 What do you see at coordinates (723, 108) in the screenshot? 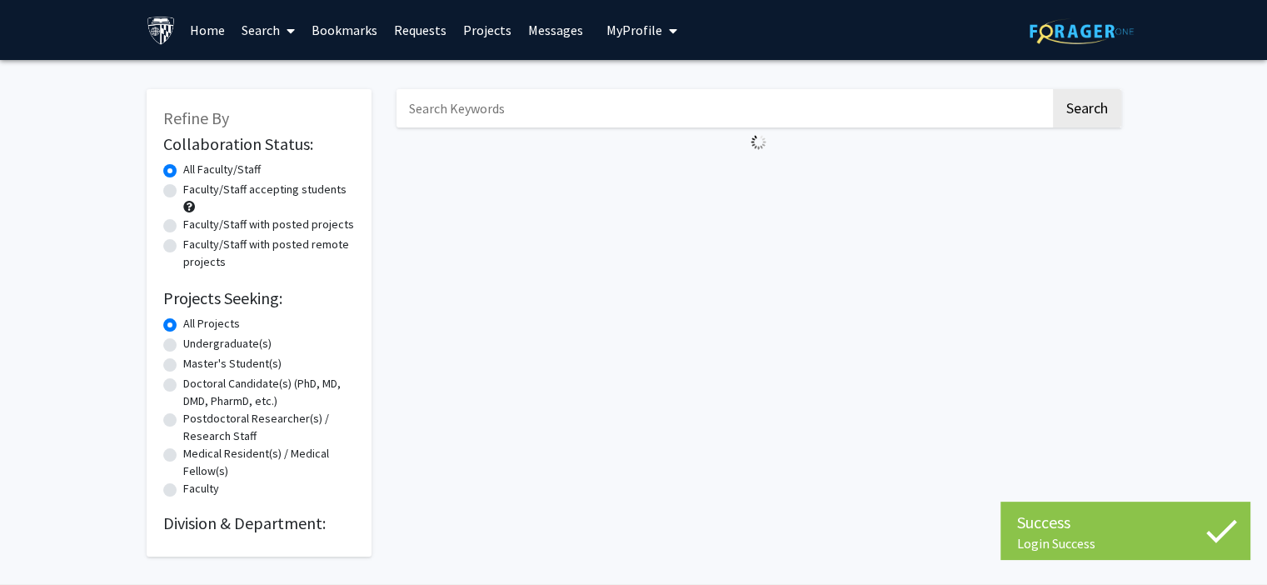
I see `input: Search Keywords` at bounding box center [723, 108].